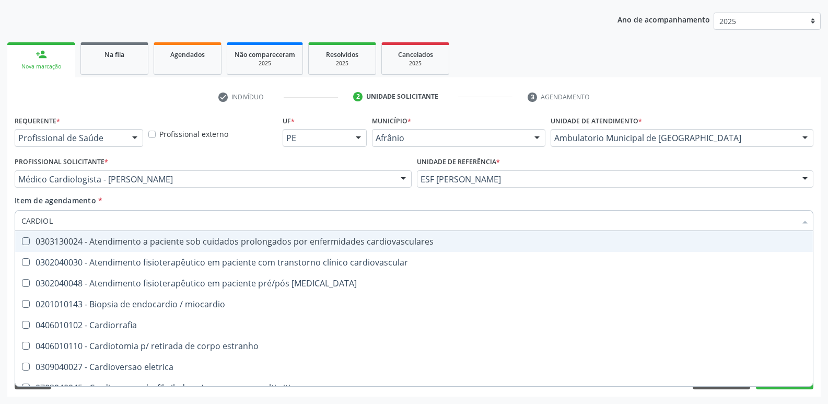 This screenshot has width=828, height=404. What do you see at coordinates (414, 346) in the screenshot?
I see `div: 0406010110 - Cardiotomia p/ retirada de corpo estranho` at bounding box center [414, 346].